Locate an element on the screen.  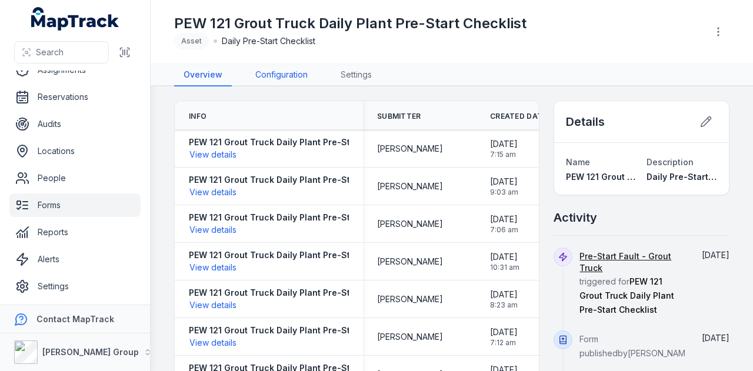
a: Audits is located at coordinates (75, 124).